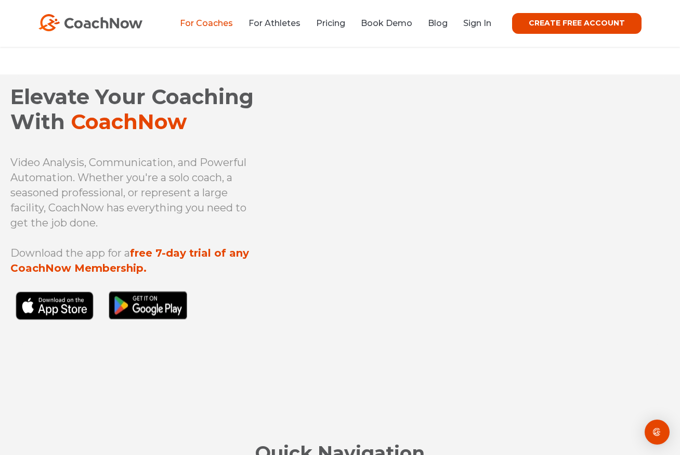 This screenshot has width=680, height=455. I want to click on a: Book Demo, so click(386, 23).